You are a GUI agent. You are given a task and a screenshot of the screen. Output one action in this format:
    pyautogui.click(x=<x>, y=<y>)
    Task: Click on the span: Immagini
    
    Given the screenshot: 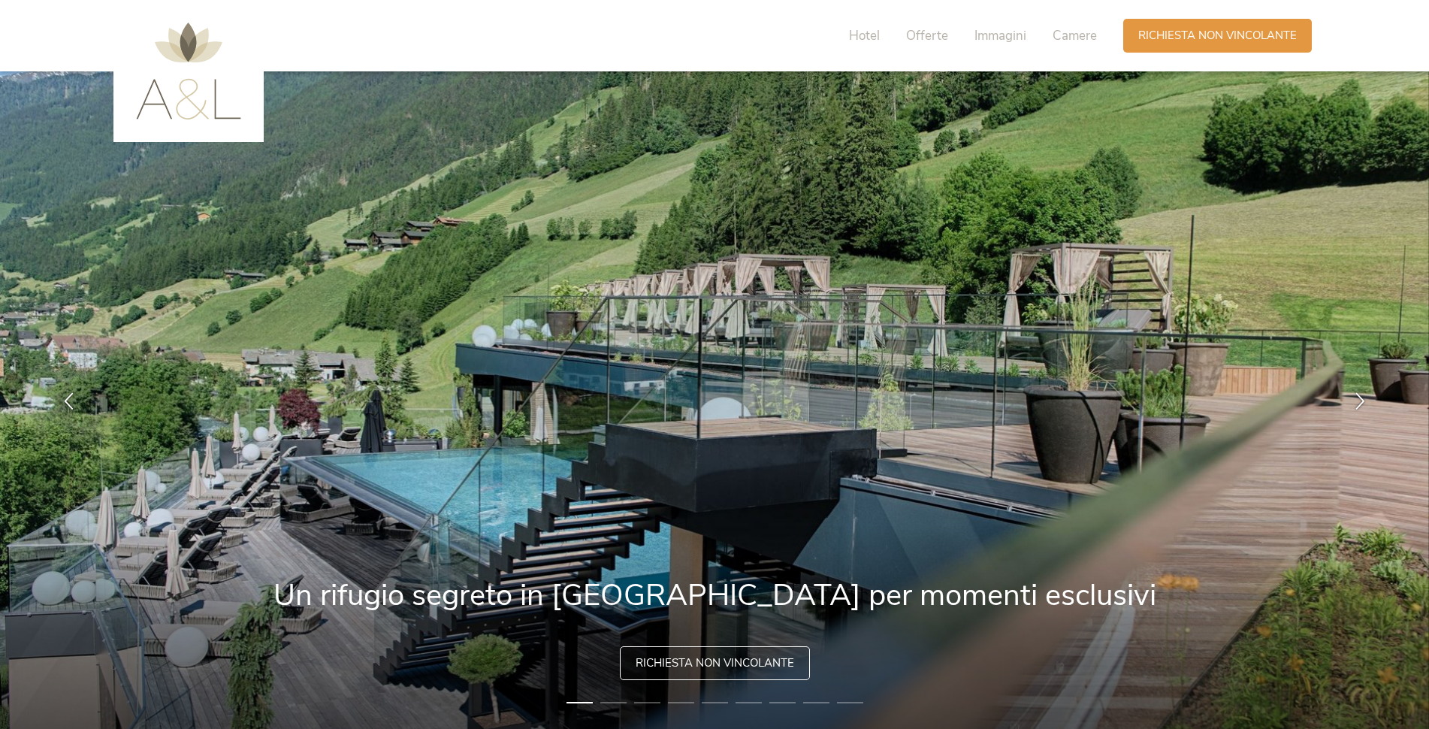 What is the action you would take?
    pyautogui.click(x=1000, y=35)
    